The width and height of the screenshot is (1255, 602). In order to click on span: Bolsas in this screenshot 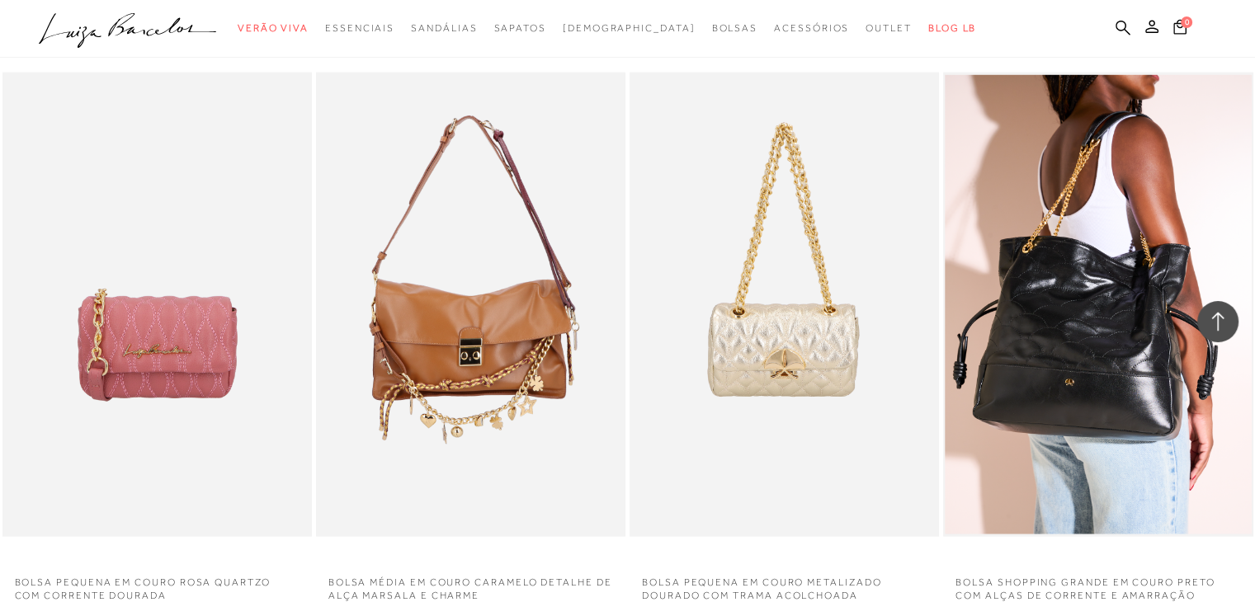, I will do `click(734, 28)`.